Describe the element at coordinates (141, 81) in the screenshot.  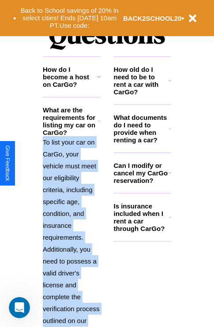
I see `h3: How old do I need to be to rent a car with CarGo?` at that location.